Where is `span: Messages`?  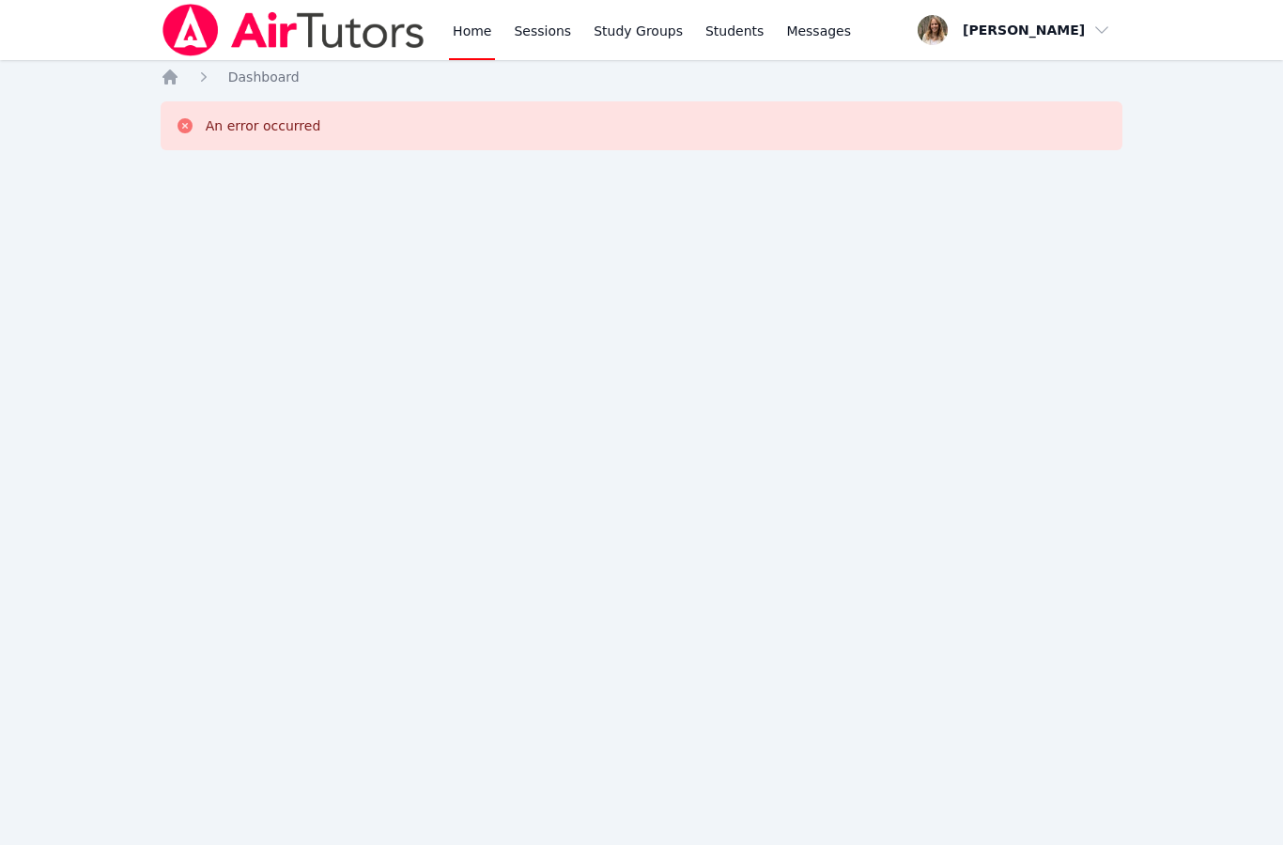 span: Messages is located at coordinates (818, 31).